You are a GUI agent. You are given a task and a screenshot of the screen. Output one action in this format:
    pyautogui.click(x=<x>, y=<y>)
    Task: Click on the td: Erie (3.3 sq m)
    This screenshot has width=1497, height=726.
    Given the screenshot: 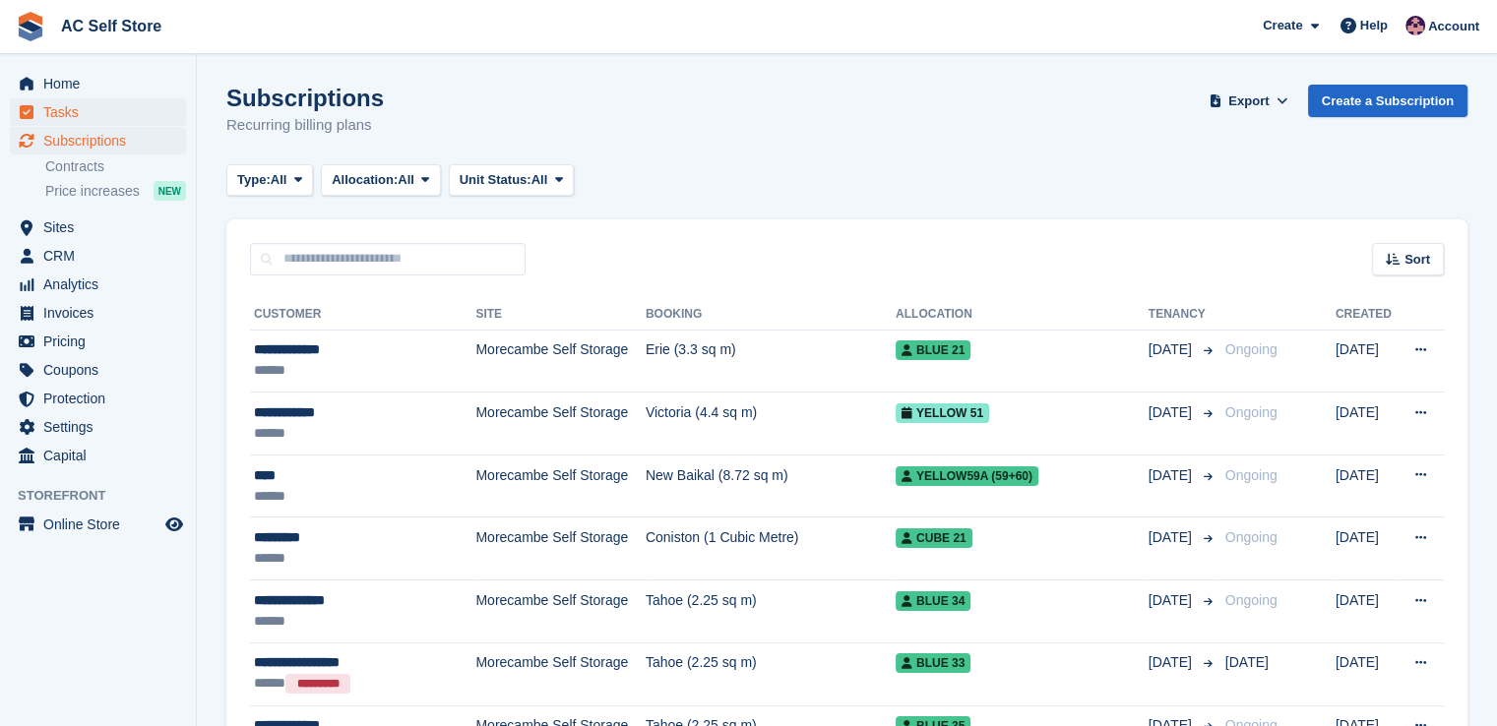 What is the action you would take?
    pyautogui.click(x=771, y=361)
    